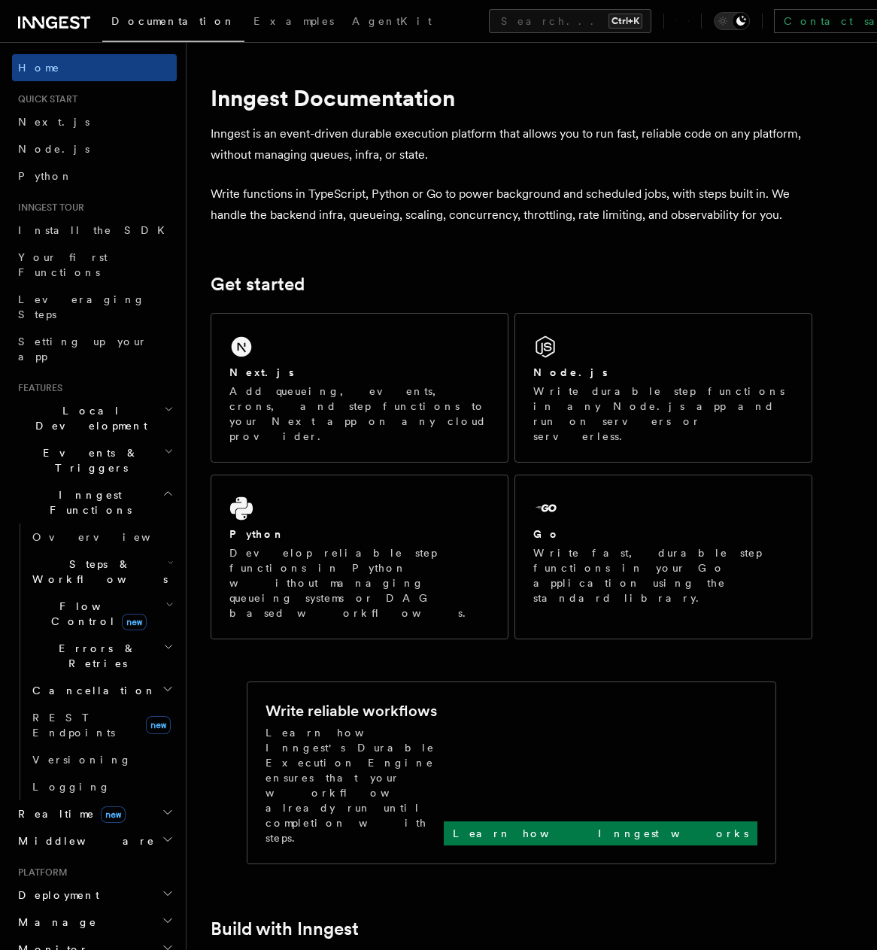 Image resolution: width=877 pixels, height=950 pixels. Describe the element at coordinates (71, 787) in the screenshot. I see `span: Logging` at that location.